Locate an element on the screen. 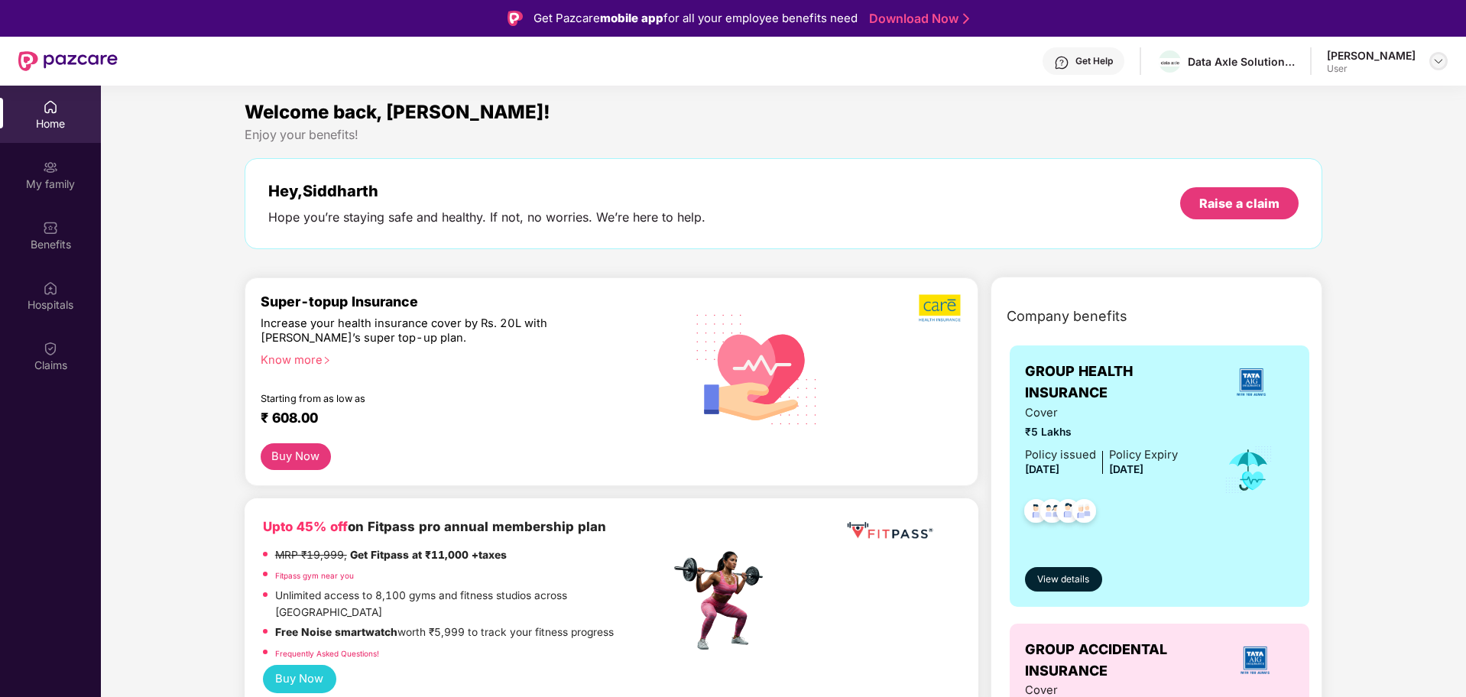 The height and width of the screenshot is (697, 1466). p: worth ₹5,999 to track your fitness progress is located at coordinates (444, 633).